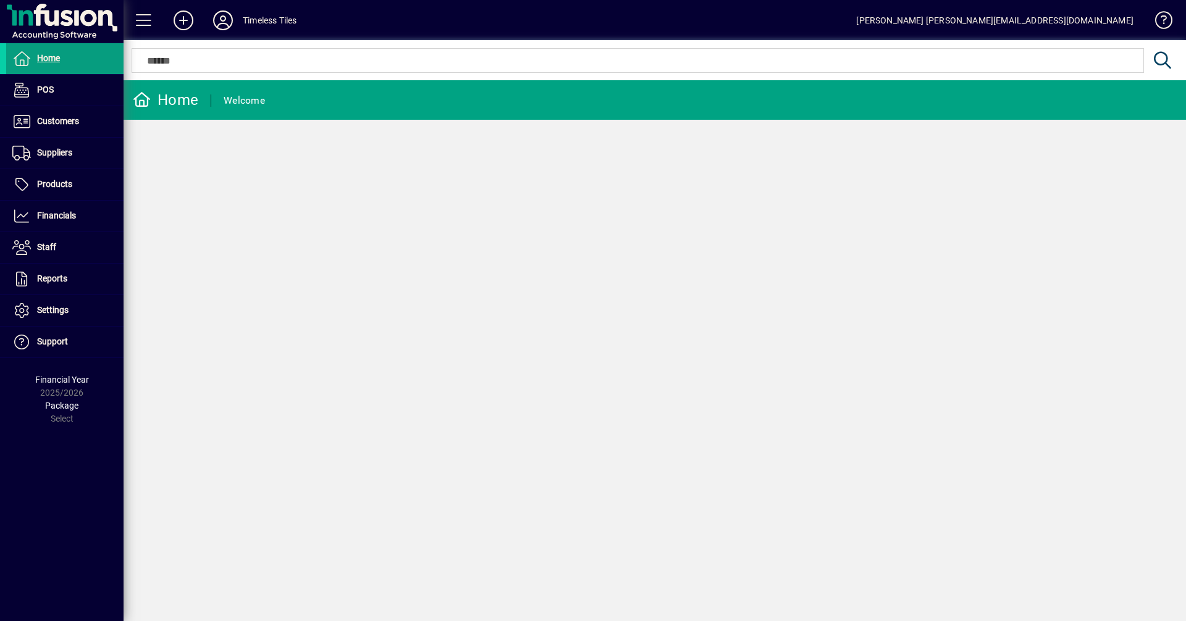 The height and width of the screenshot is (621, 1186). What do you see at coordinates (65, 248) in the screenshot?
I see `a: Staff` at bounding box center [65, 248].